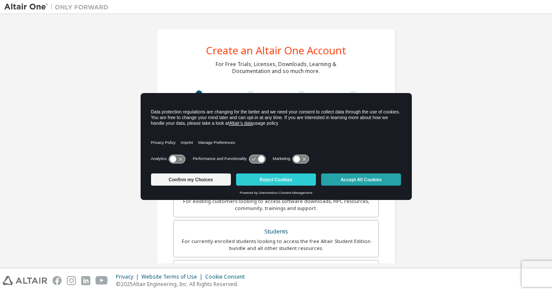  What do you see at coordinates (59, 7) in the screenshot?
I see `img: Altair One` at bounding box center [59, 7].